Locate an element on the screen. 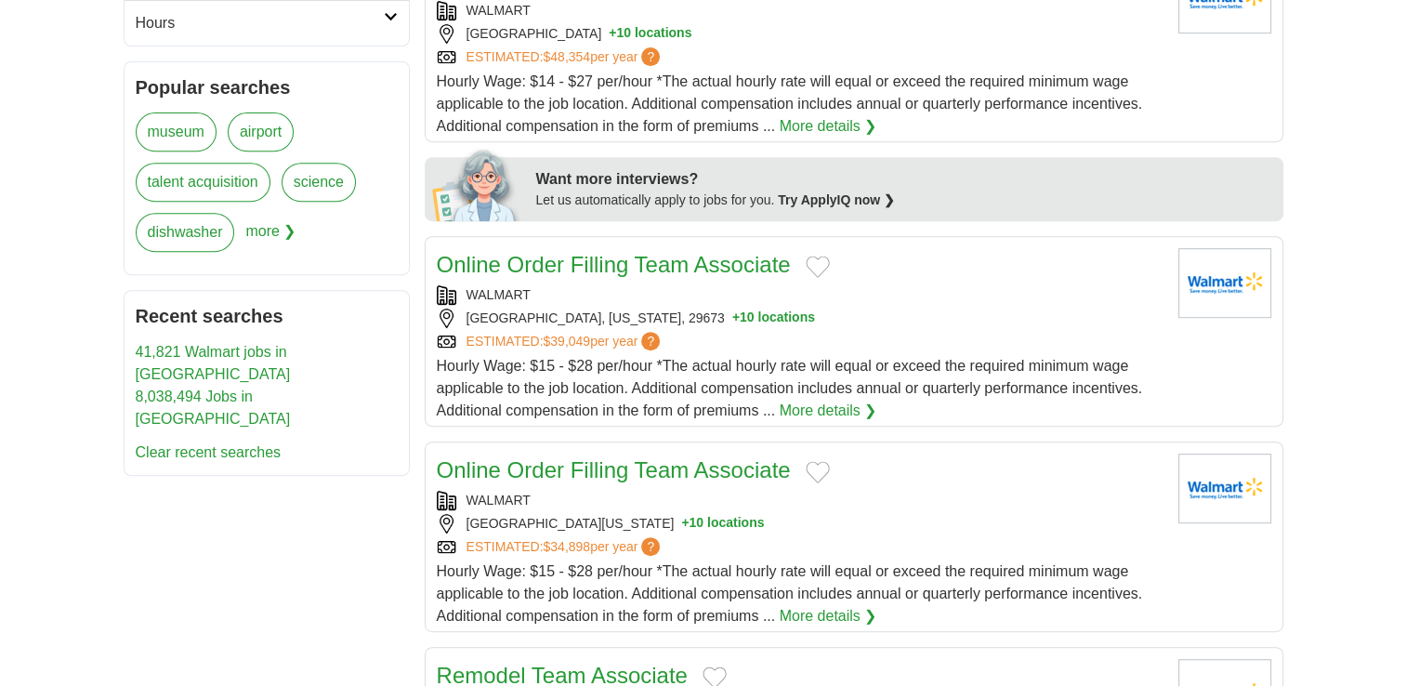 The width and height of the screenshot is (1406, 686). a: museum is located at coordinates (176, 132).